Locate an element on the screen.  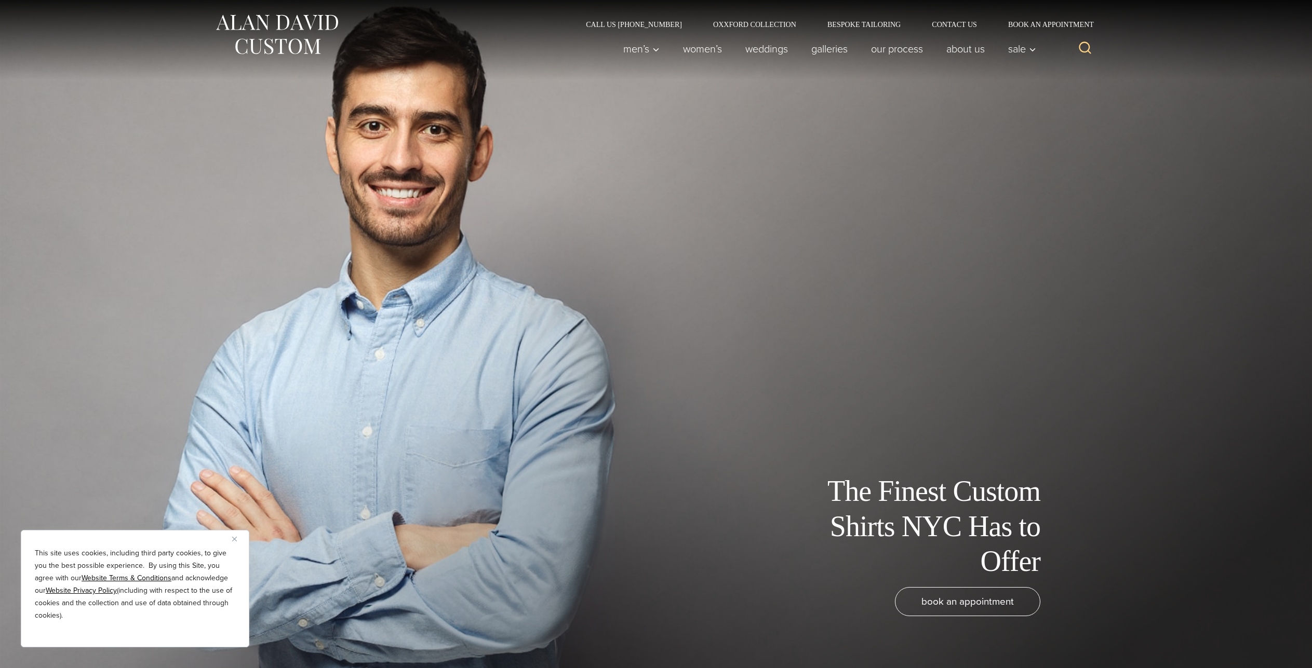
a: Galleries is located at coordinates (829, 49).